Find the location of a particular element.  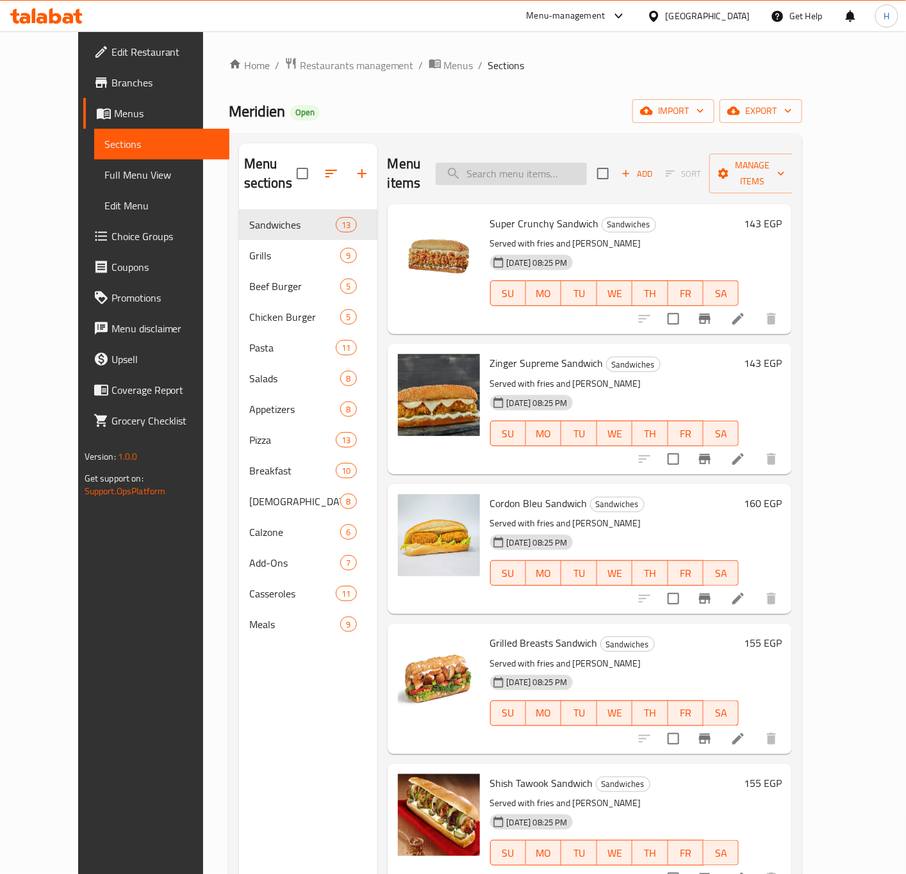

div: Breakfast10 is located at coordinates (308, 471).